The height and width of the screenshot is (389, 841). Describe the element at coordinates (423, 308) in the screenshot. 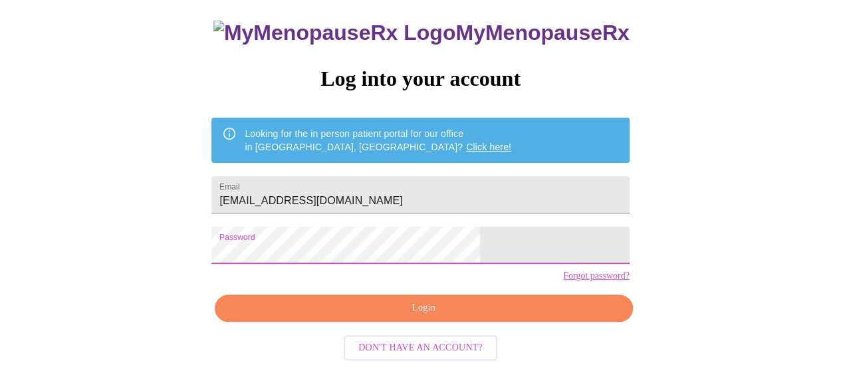

I see `span: Login` at that location.